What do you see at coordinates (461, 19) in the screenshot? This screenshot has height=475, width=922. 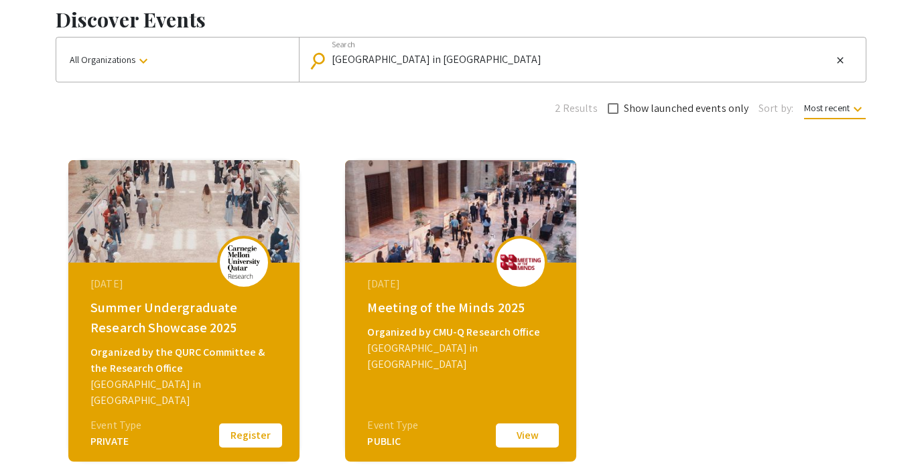 I see `h1: Discover Events` at bounding box center [461, 19].